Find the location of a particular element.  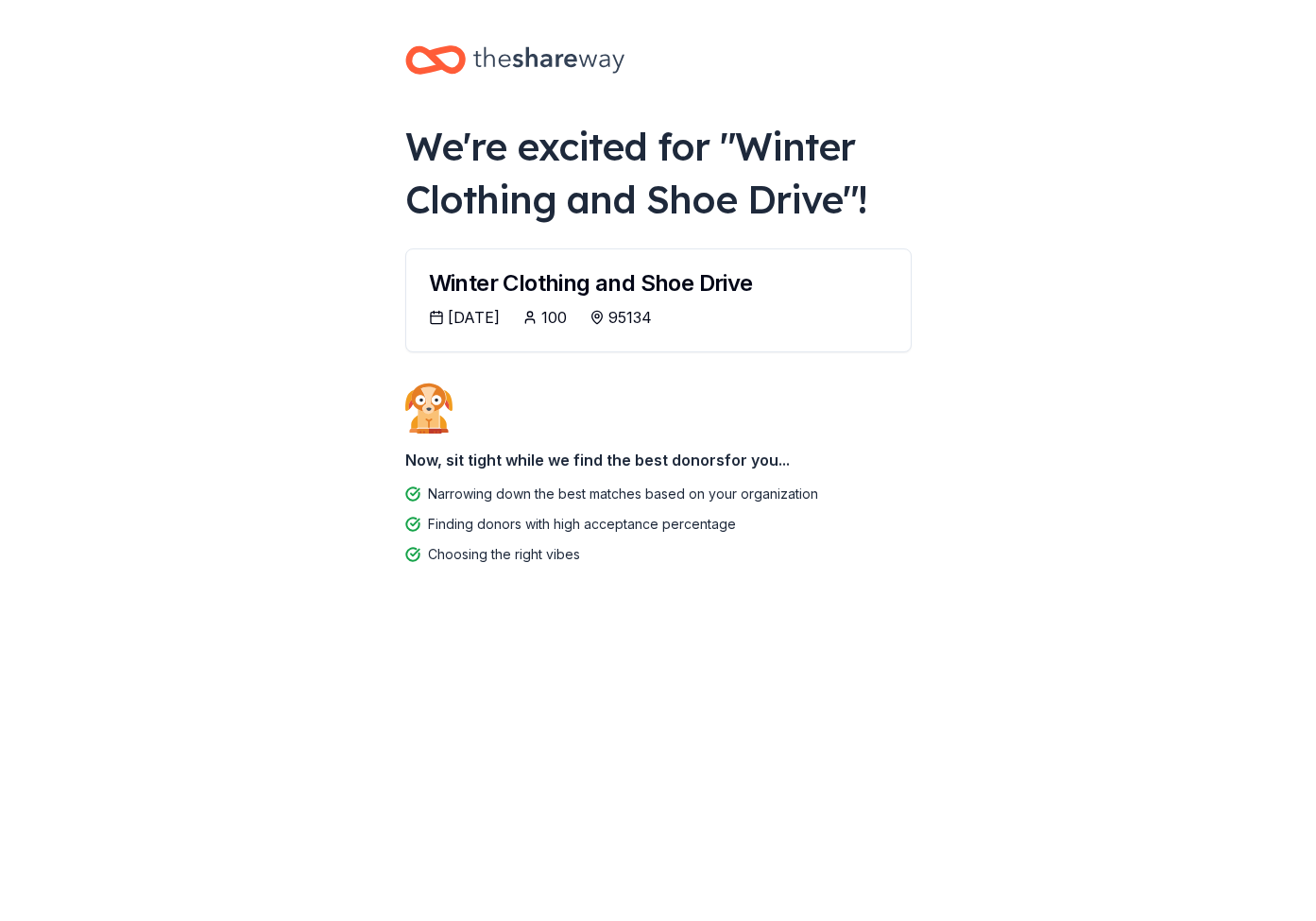

div: We're excited for " Winter Clothing and Shoe Drive "! is located at coordinates (658, 173).